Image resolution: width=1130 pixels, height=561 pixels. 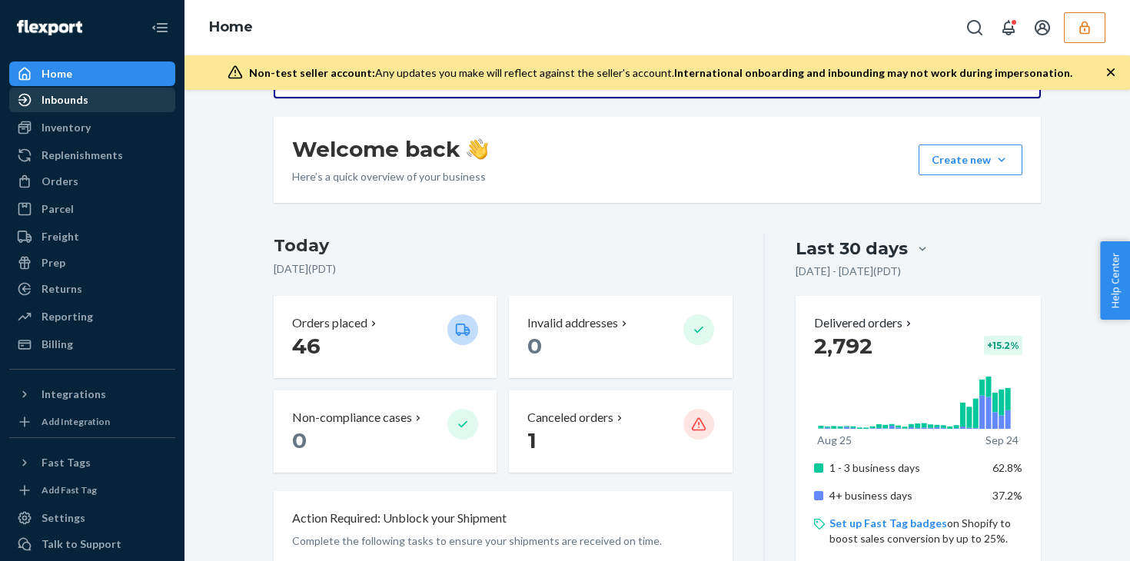 I want to click on div: Reporting, so click(x=67, y=317).